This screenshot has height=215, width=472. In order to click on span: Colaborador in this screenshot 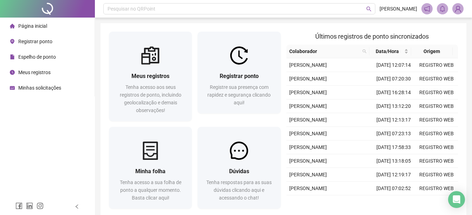, I will do `click(325, 51)`.